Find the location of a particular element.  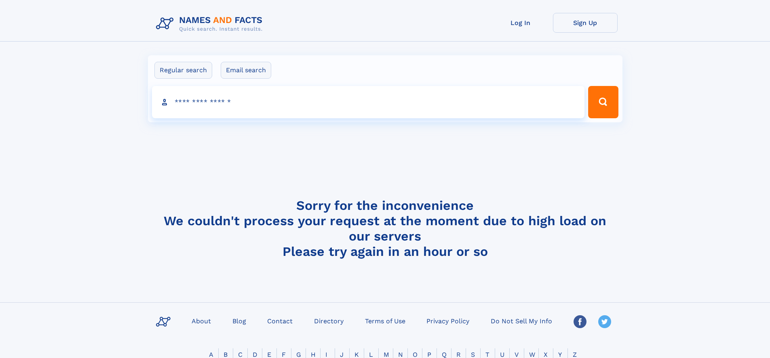

button: Search Button is located at coordinates (603, 102).